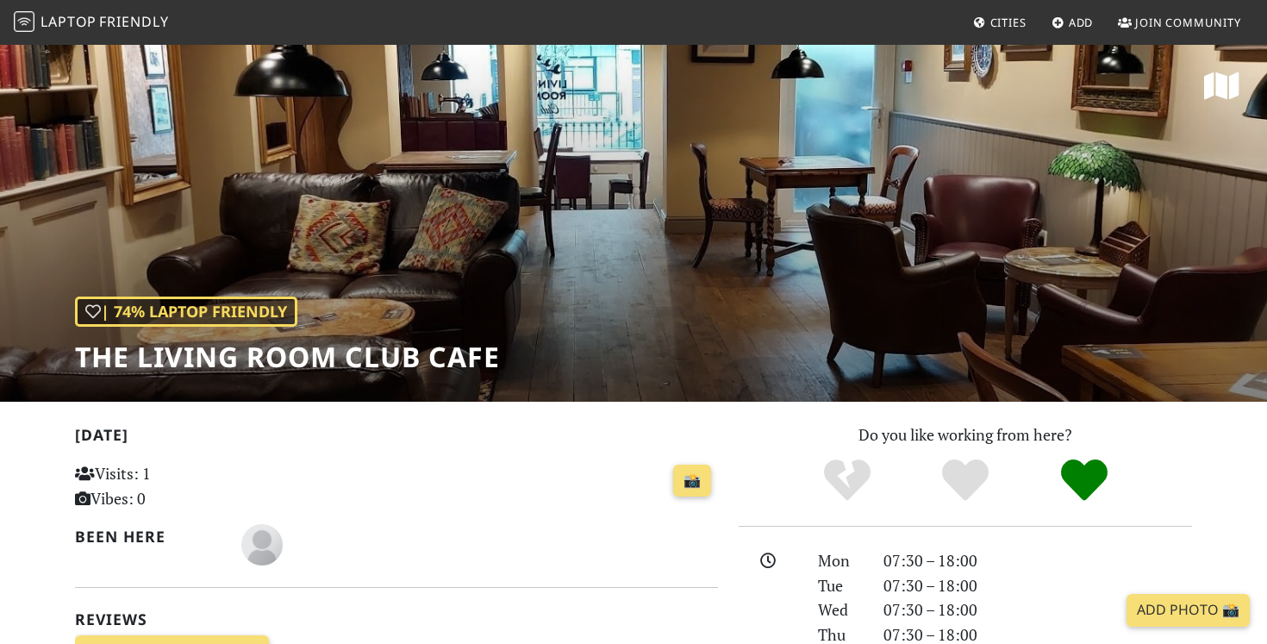 The image size is (1267, 644). Describe the element at coordinates (840, 560) in the screenshot. I see `div: Mon` at that location.